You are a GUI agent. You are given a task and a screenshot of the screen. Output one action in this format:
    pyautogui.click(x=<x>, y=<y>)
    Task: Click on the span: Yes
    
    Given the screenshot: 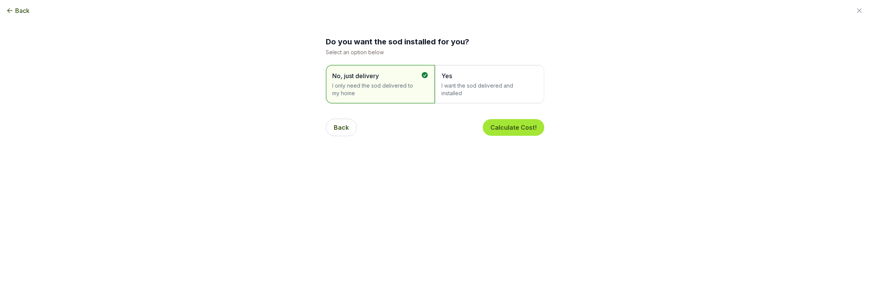 What is the action you would take?
    pyautogui.click(x=486, y=76)
    